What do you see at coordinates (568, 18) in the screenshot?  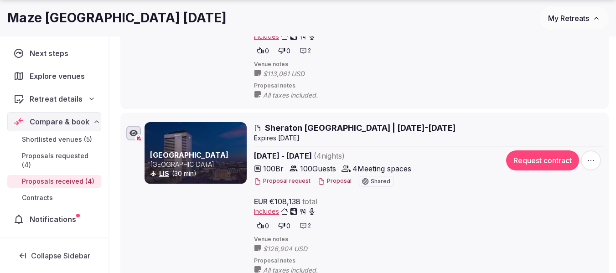 I see `span: My Retreats` at bounding box center [568, 18].